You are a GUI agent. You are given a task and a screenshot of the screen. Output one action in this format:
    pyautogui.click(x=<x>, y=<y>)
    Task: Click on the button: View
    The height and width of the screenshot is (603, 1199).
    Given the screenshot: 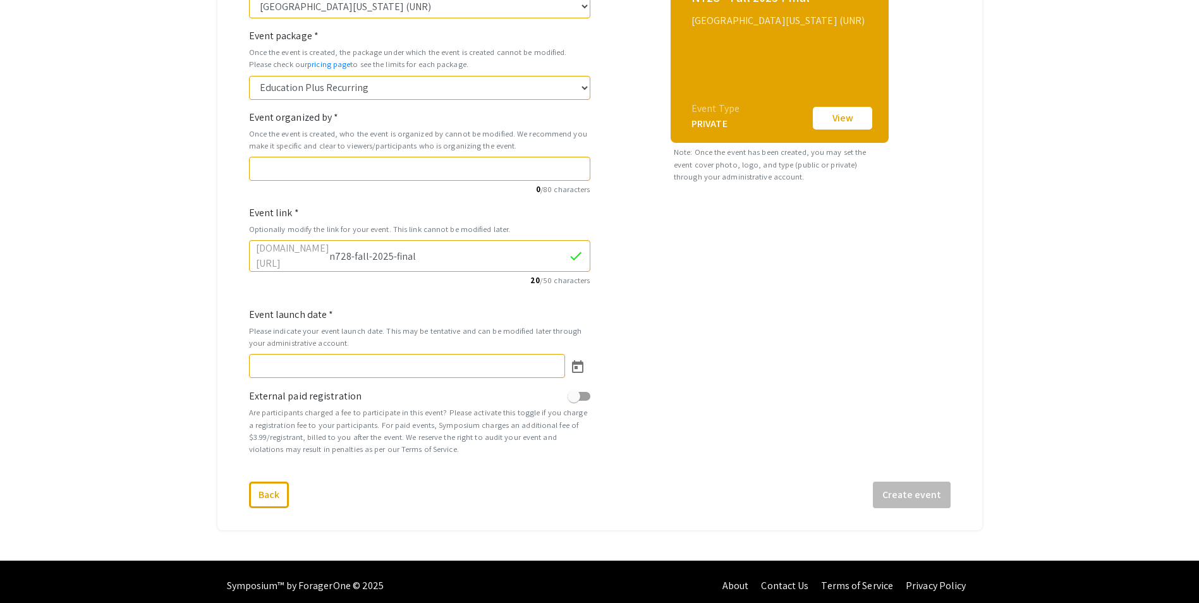 What is the action you would take?
    pyautogui.click(x=843, y=118)
    